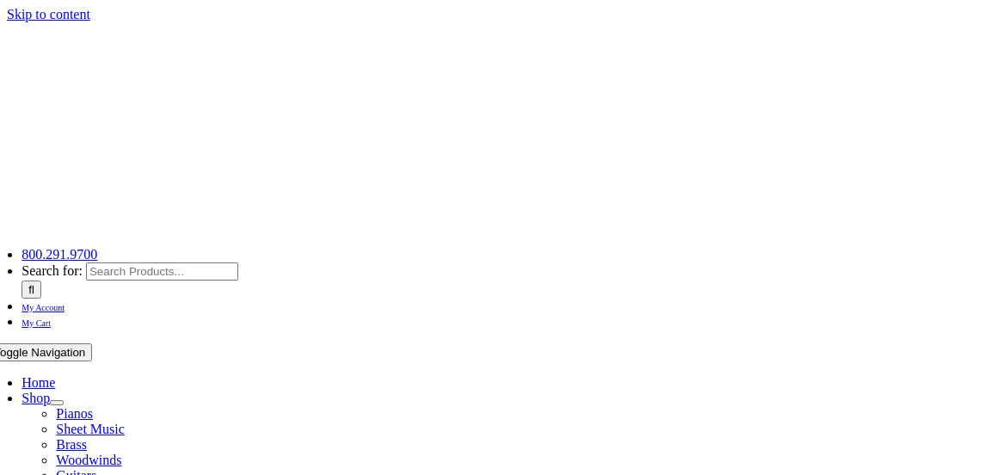 The image size is (990, 475). What do you see at coordinates (74, 413) in the screenshot?
I see `span: Pianos` at bounding box center [74, 413].